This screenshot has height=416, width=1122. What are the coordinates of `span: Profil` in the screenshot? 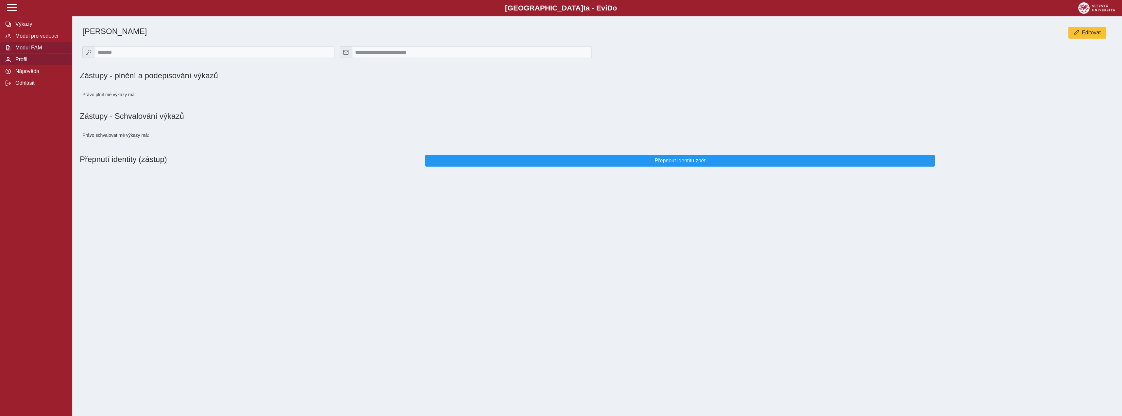 It's located at (40, 60).